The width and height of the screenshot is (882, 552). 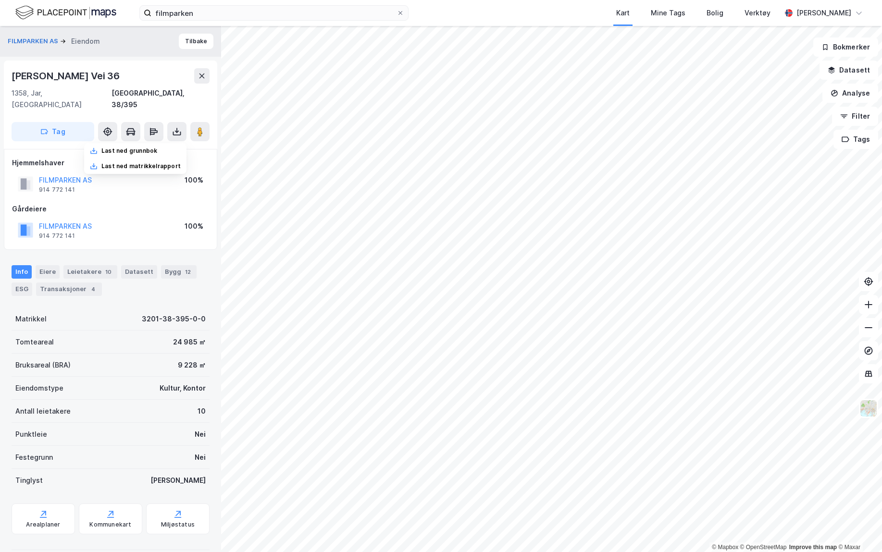 What do you see at coordinates (129, 151) in the screenshot?
I see `div: Last ned grunnbok` at bounding box center [129, 151].